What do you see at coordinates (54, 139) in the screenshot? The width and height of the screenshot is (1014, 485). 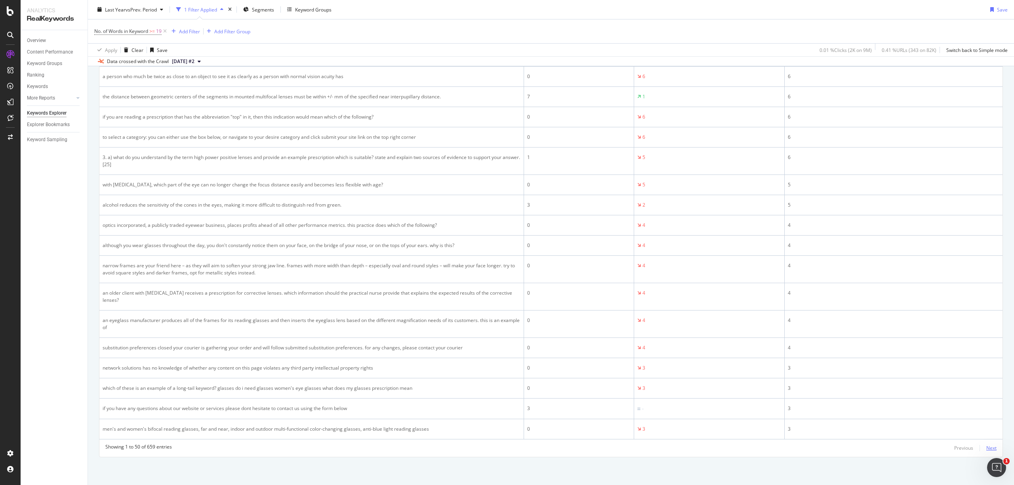 I see `a: Keyword Sampling` at bounding box center [54, 139].